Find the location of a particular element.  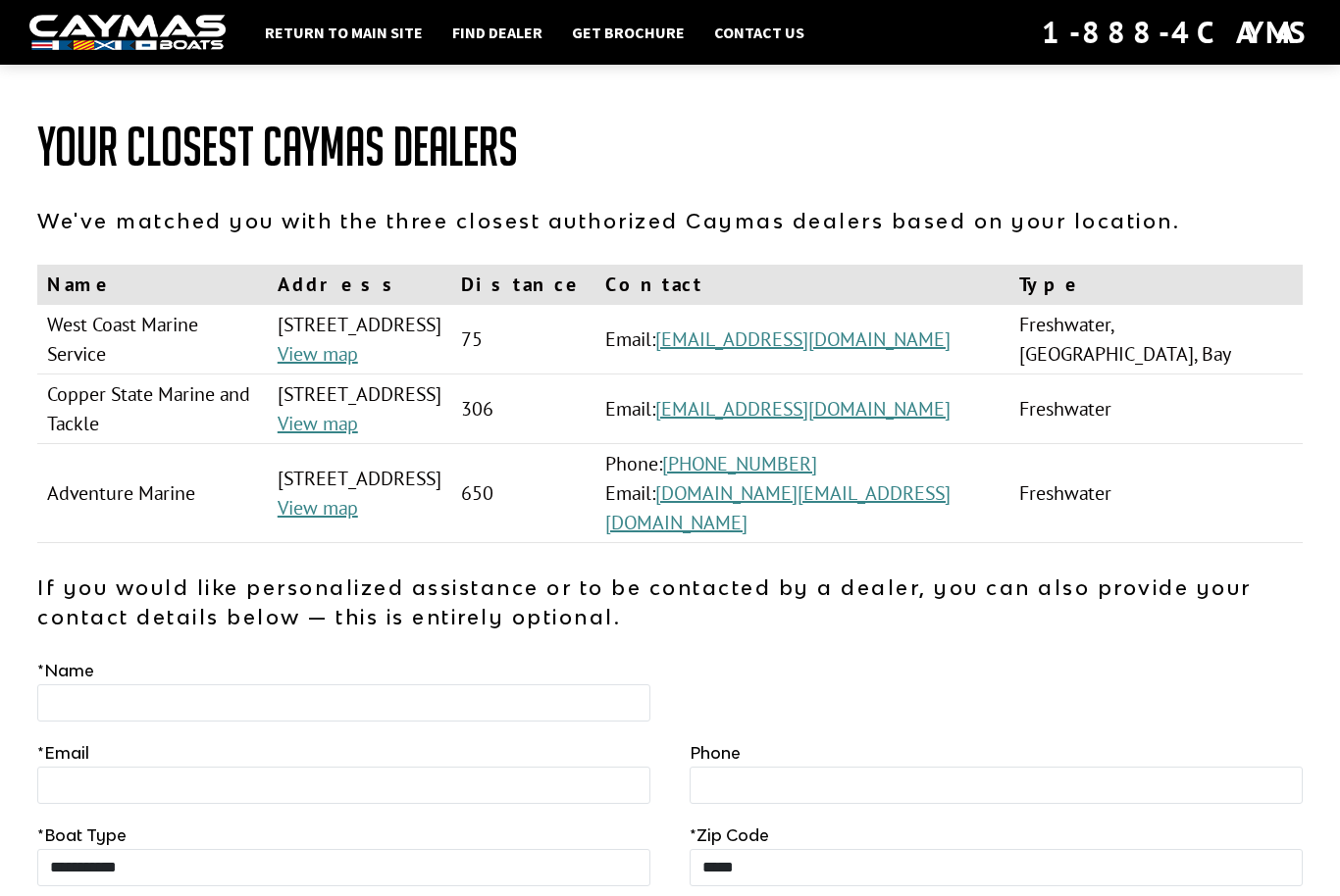

td: West Coast Marine Service is located at coordinates (152, 339).